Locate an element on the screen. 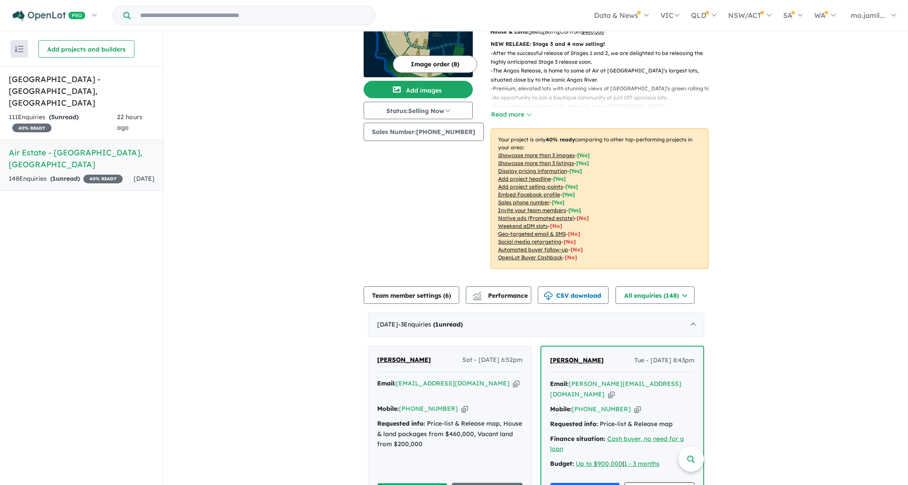 Image resolution: width=908 pixels, height=485 pixels. u: Embed Facebook profile is located at coordinates (529, 194).